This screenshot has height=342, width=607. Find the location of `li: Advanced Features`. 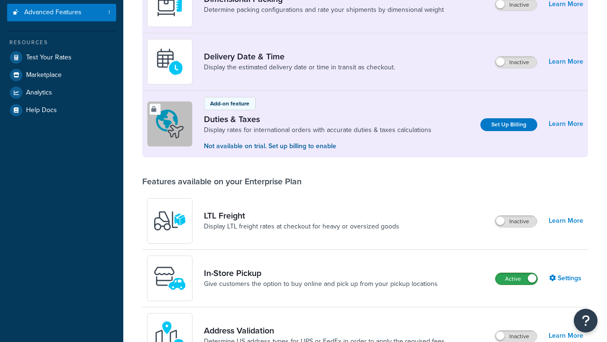

li: Advanced Features is located at coordinates (62, 12).